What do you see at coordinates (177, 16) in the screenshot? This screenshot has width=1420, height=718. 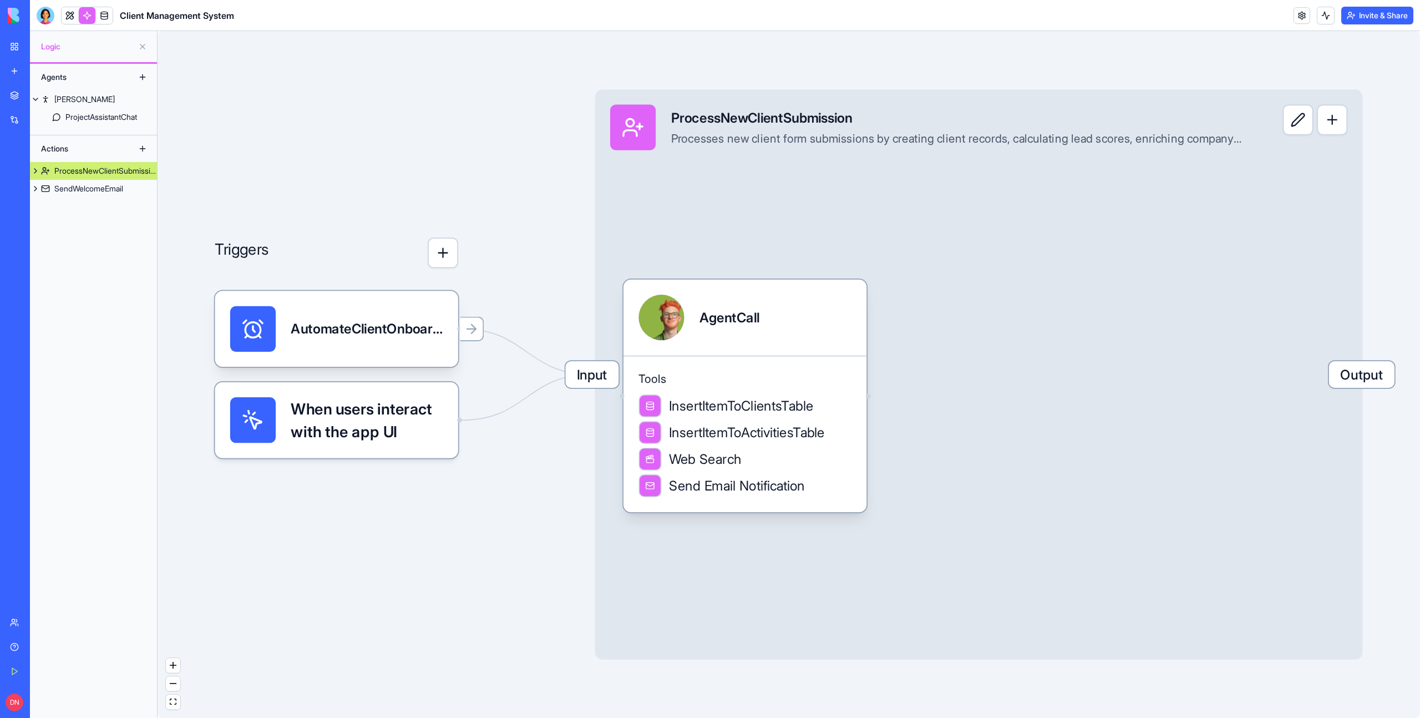 I see `span: Client Management System` at bounding box center [177, 16].